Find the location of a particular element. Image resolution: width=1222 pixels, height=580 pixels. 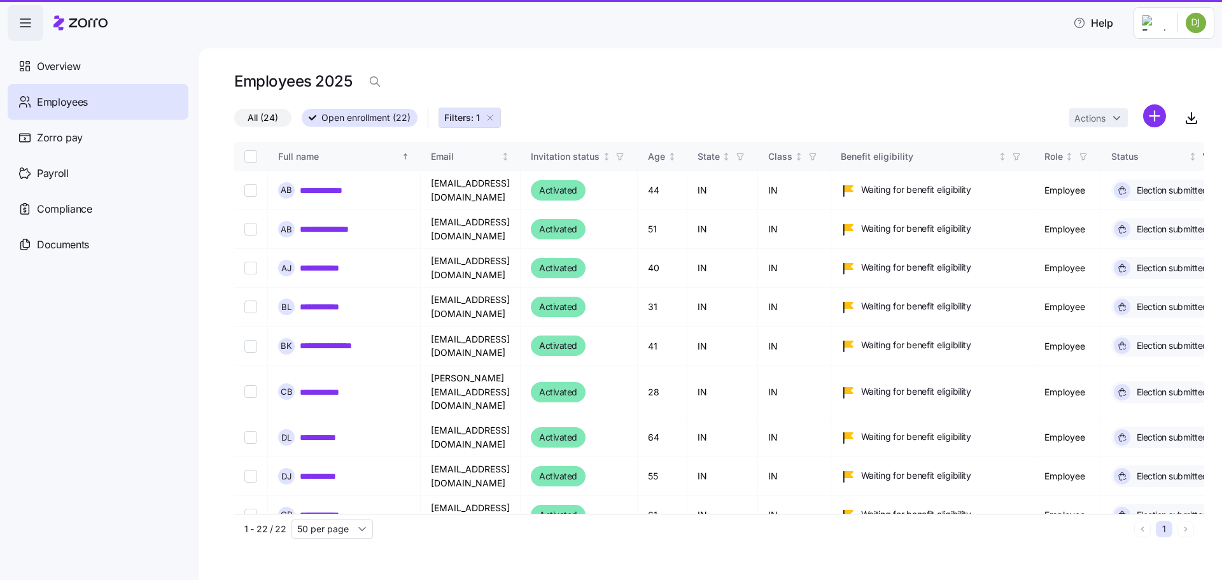

div: Class is located at coordinates (780, 157).